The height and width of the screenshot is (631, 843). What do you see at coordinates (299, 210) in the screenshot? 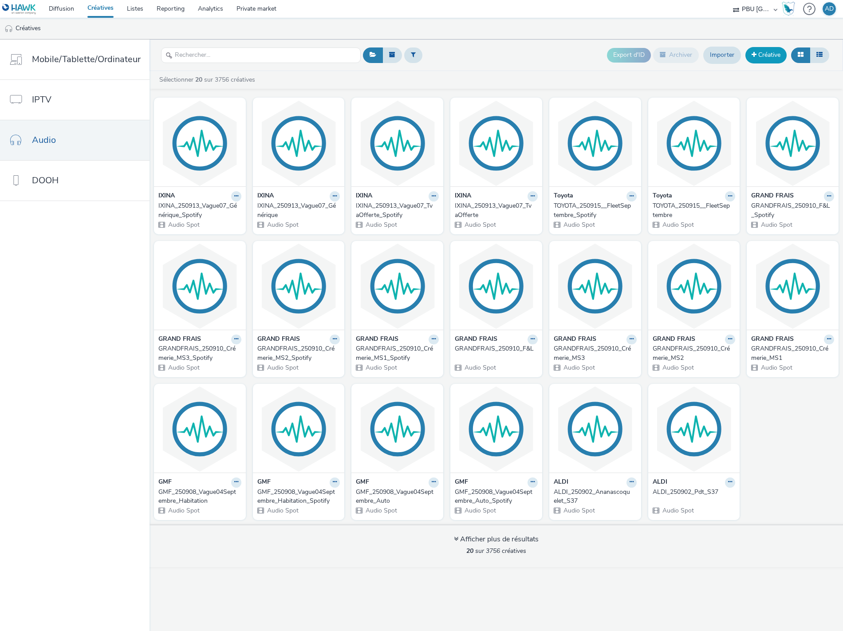
I see `a: IXINA_250913_Vague07_Générique` at bounding box center [299, 210].